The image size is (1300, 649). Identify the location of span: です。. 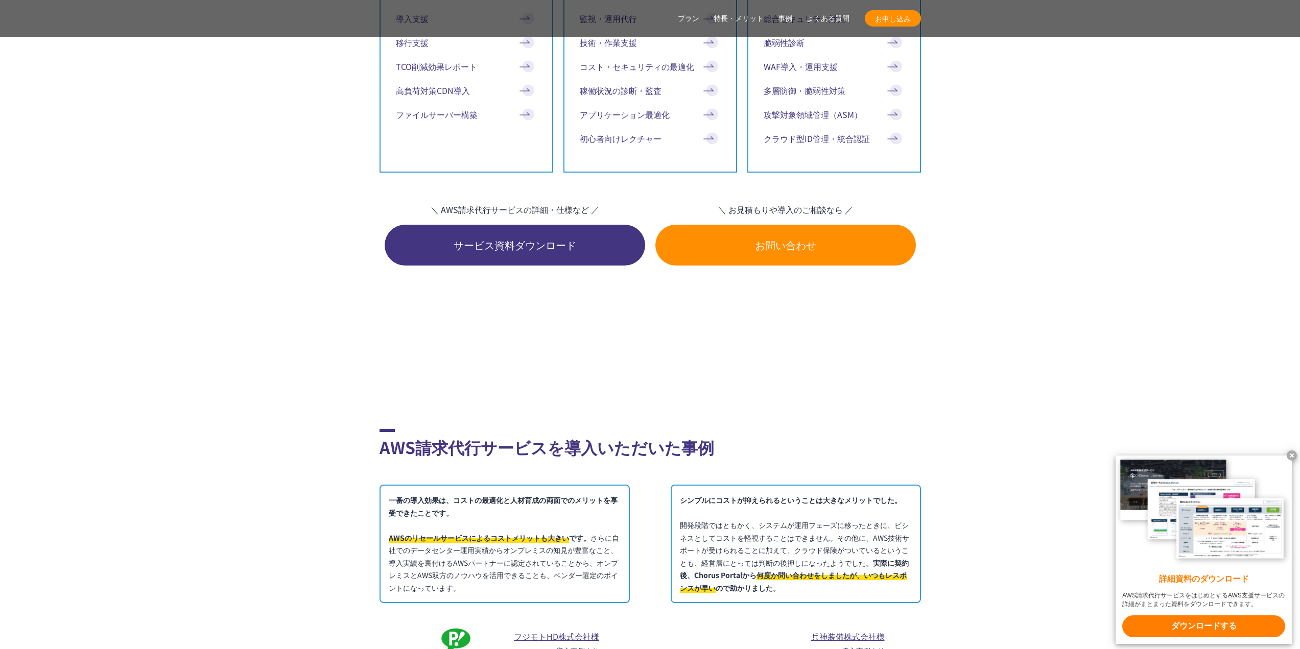
(490, 538).